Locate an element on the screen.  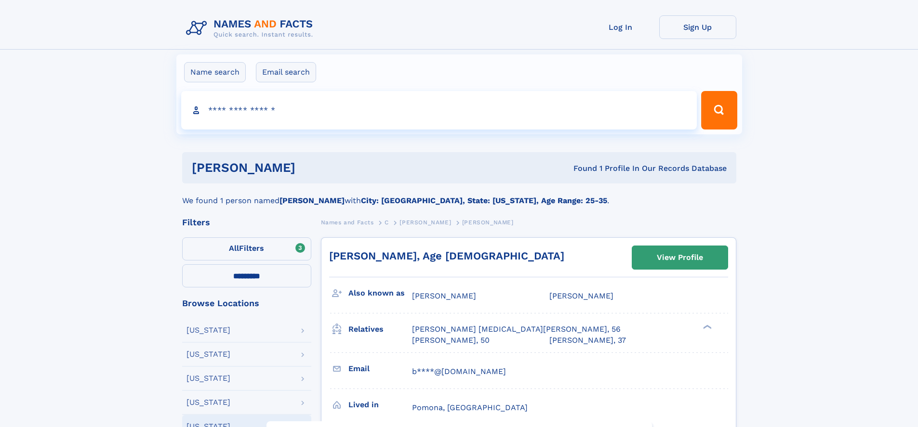
label: Email search is located at coordinates (286, 72).